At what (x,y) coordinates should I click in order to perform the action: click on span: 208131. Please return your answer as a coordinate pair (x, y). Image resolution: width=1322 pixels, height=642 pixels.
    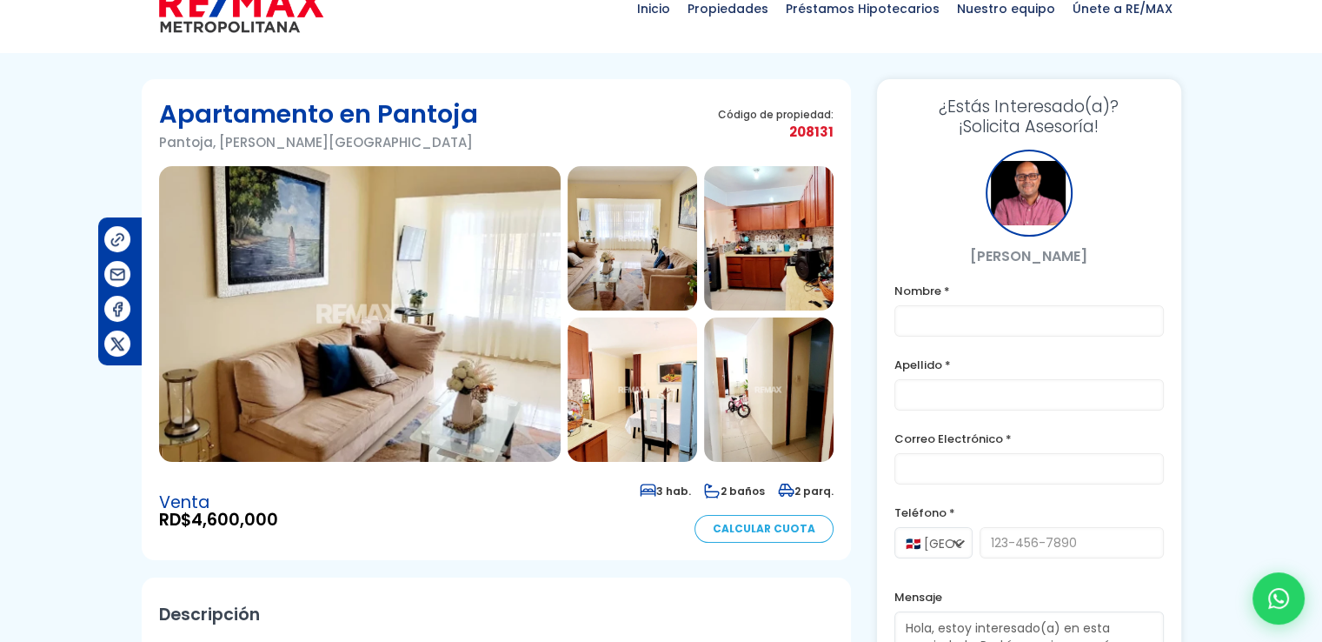
    Looking at the image, I should click on (775, 131).